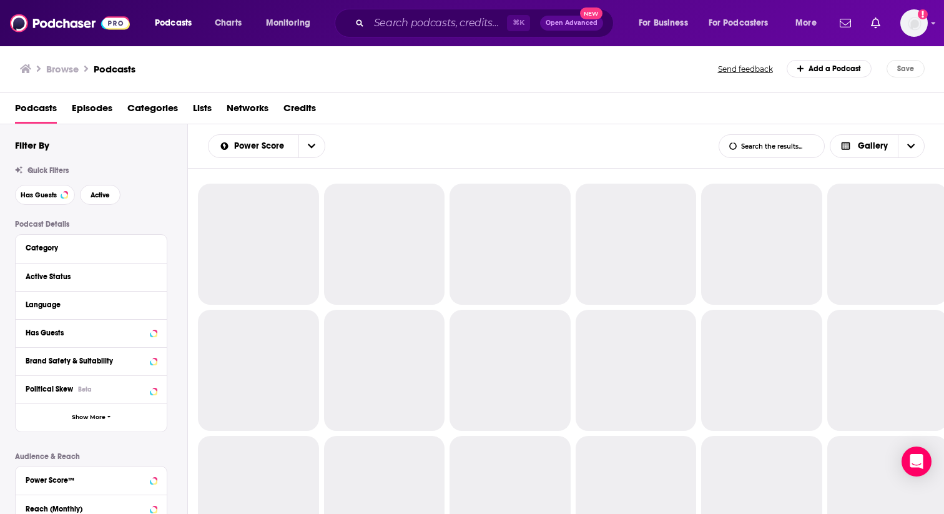  What do you see at coordinates (914, 23) in the screenshot?
I see `img: User Profile` at bounding box center [914, 23].